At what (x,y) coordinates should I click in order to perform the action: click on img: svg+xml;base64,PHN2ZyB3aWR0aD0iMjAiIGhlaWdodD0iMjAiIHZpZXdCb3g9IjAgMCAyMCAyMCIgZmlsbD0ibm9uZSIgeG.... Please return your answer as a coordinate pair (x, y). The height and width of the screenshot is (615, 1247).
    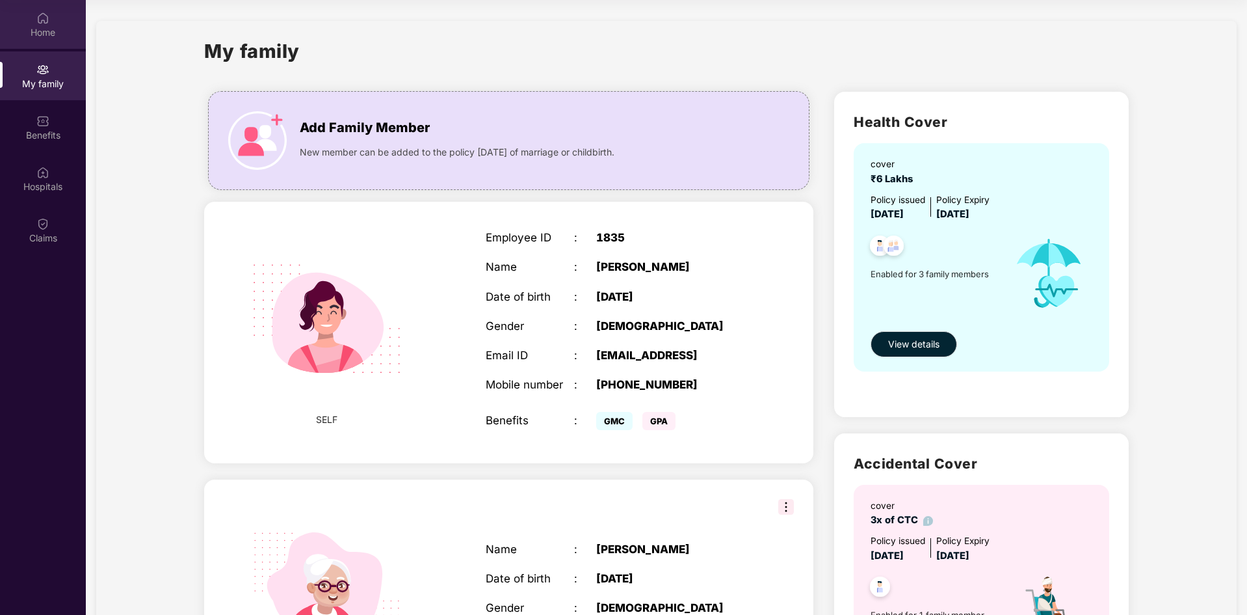
    Looking at the image, I should click on (43, 70).